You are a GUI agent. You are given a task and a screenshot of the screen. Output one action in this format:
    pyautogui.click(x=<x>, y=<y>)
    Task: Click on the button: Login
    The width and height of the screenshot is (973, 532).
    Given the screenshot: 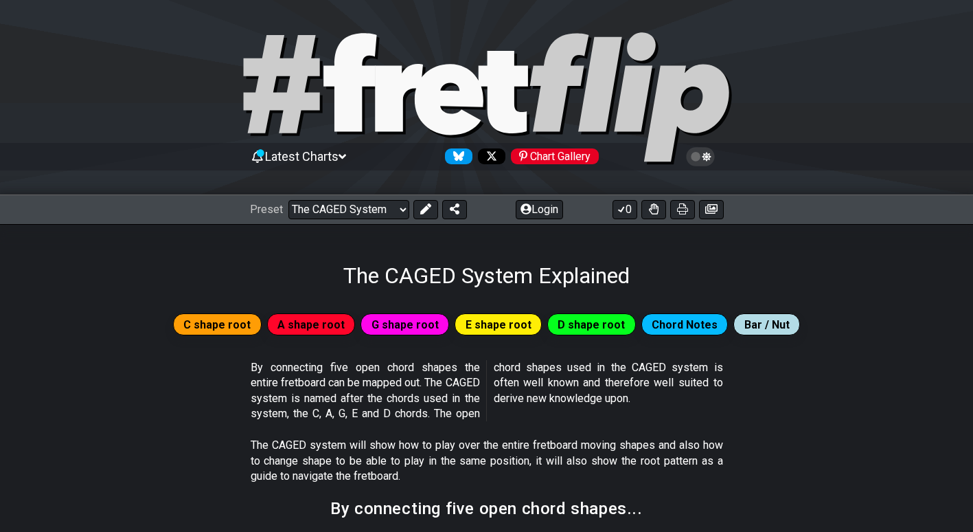 What is the action you would take?
    pyautogui.click(x=539, y=209)
    